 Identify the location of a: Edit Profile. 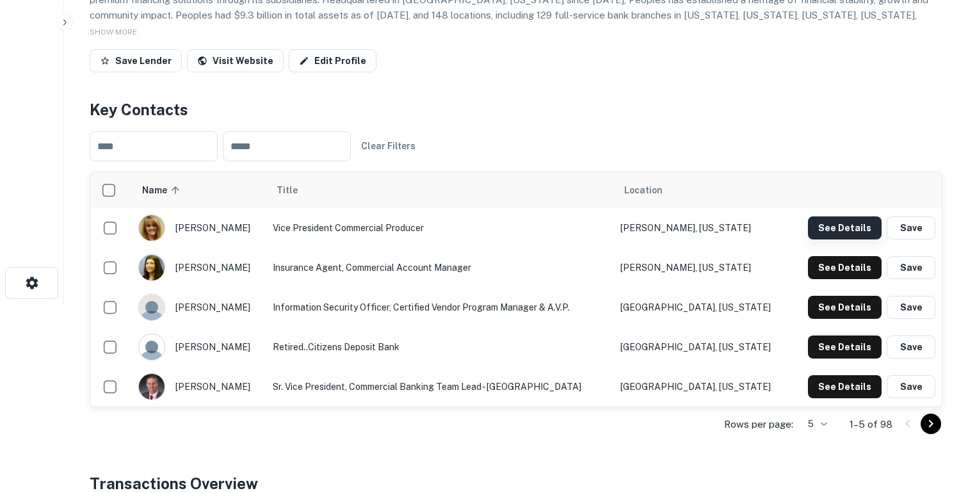
(332, 61).